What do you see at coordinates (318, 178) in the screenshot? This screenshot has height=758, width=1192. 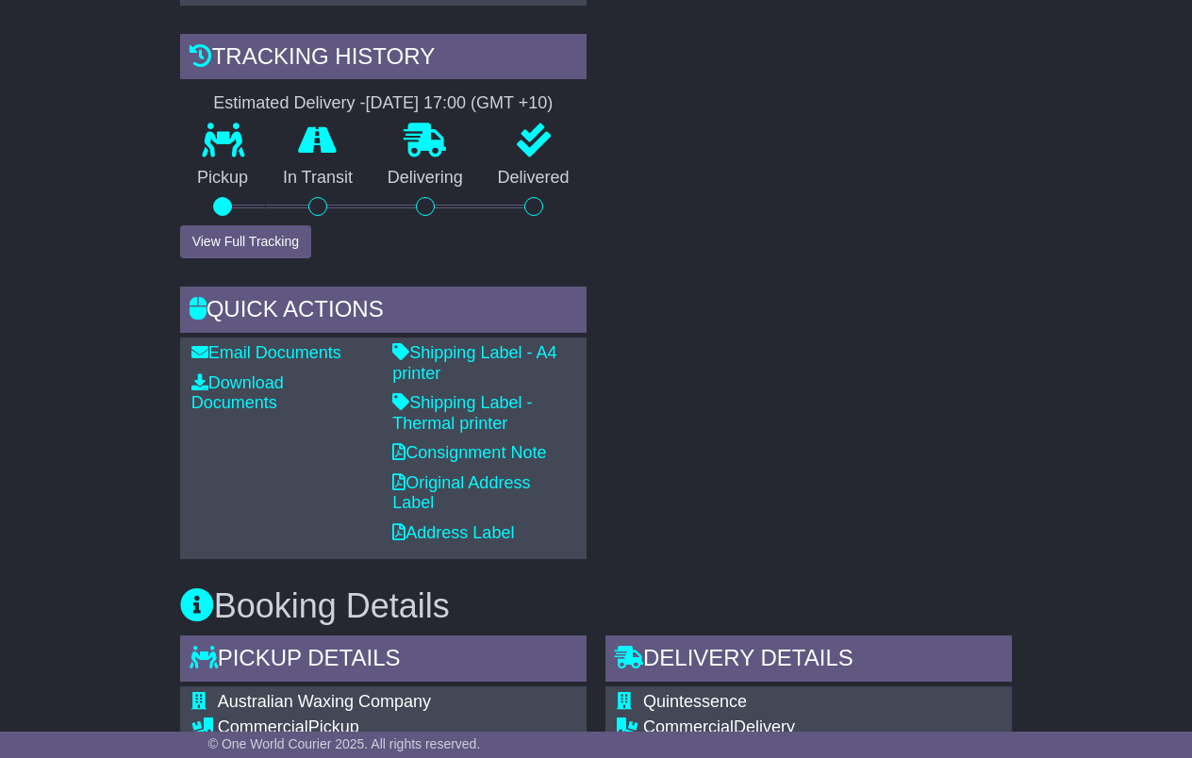 I see `p: In Transit` at bounding box center [318, 178].